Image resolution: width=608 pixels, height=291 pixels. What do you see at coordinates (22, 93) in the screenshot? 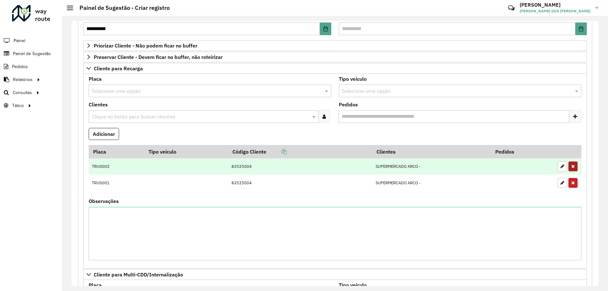
I see `span: Consultas` at bounding box center [22, 93].